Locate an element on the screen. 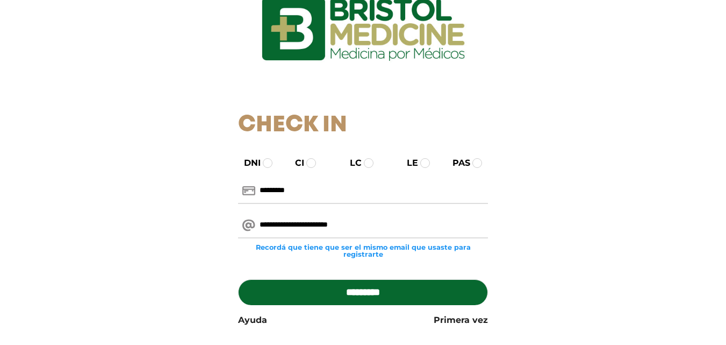 Image resolution: width=726 pixels, height=345 pixels. a: Primera vez is located at coordinates (461, 320).